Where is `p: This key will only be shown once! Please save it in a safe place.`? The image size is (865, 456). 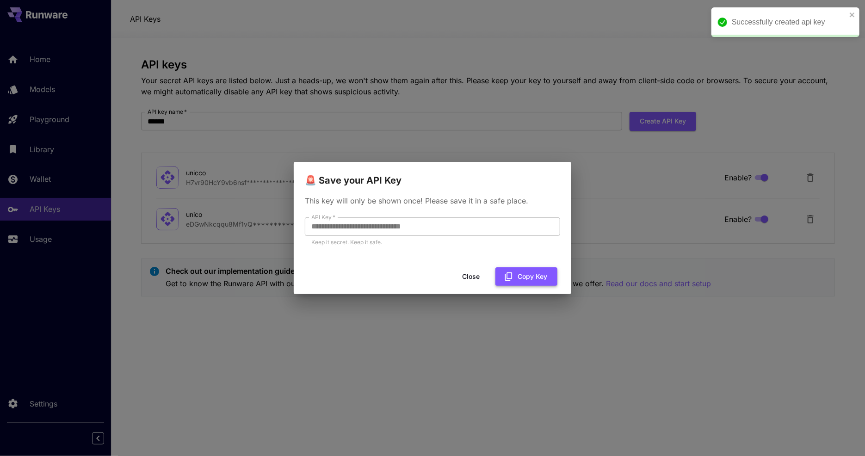 p: This key will only be shown once! Please save it in a safe place. is located at coordinates (432, 201).